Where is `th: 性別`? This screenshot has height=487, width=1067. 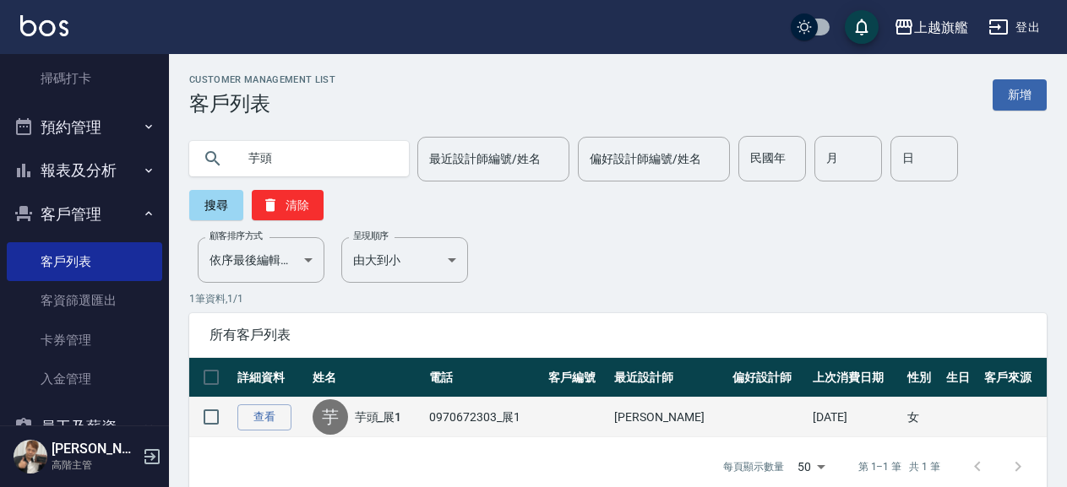
th: 性別 is located at coordinates (922, 378).